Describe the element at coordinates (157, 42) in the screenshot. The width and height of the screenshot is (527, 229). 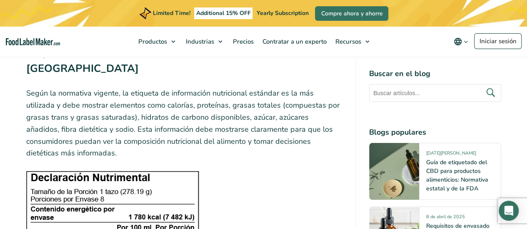
I see `a: Productos` at that location.